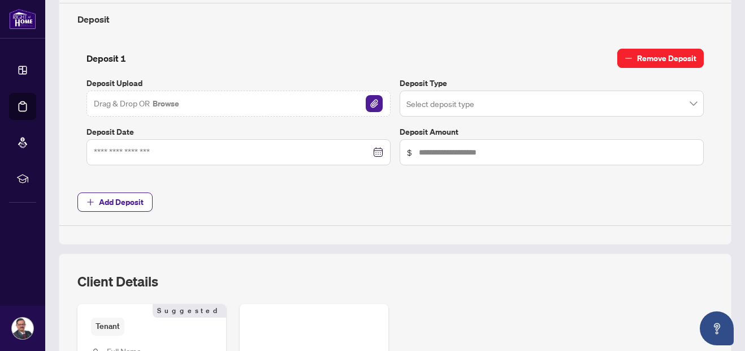 The image size is (745, 351). What do you see at coordinates (629, 58) in the screenshot?
I see `span: minus` at bounding box center [629, 58].